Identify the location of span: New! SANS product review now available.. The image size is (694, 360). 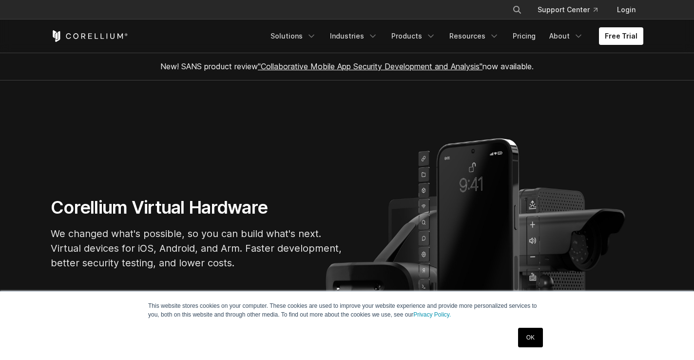
(347, 66).